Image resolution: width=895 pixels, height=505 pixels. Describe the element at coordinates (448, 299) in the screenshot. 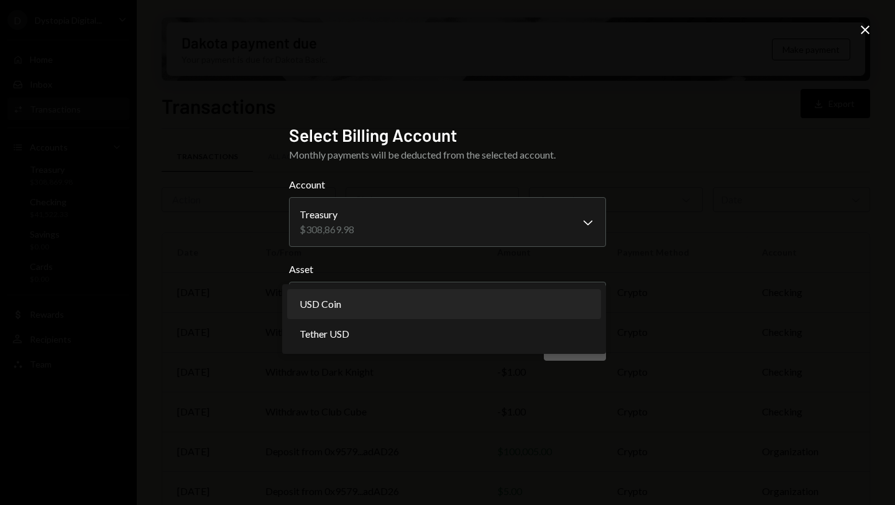

I see `button: Asset` at that location.